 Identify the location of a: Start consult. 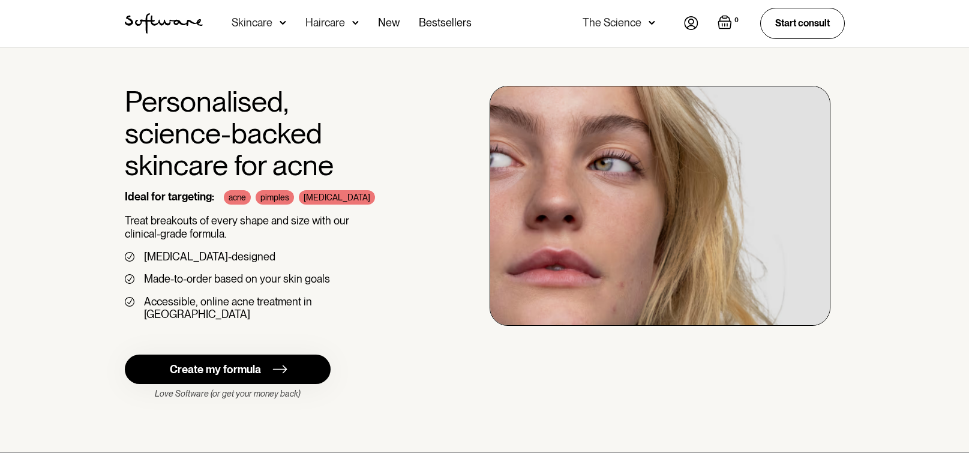
(802, 23).